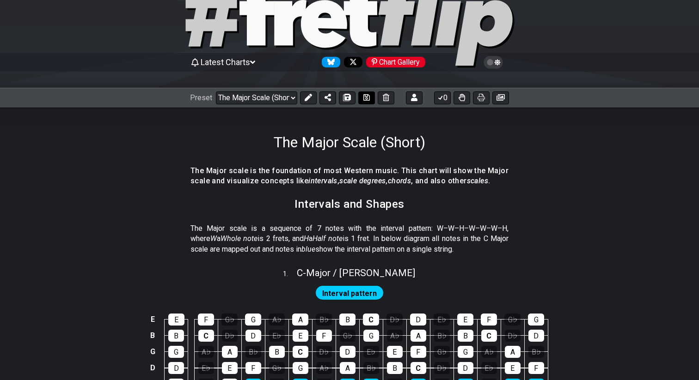 The image size is (699, 380). I want to click on span: Preset, so click(201, 97).